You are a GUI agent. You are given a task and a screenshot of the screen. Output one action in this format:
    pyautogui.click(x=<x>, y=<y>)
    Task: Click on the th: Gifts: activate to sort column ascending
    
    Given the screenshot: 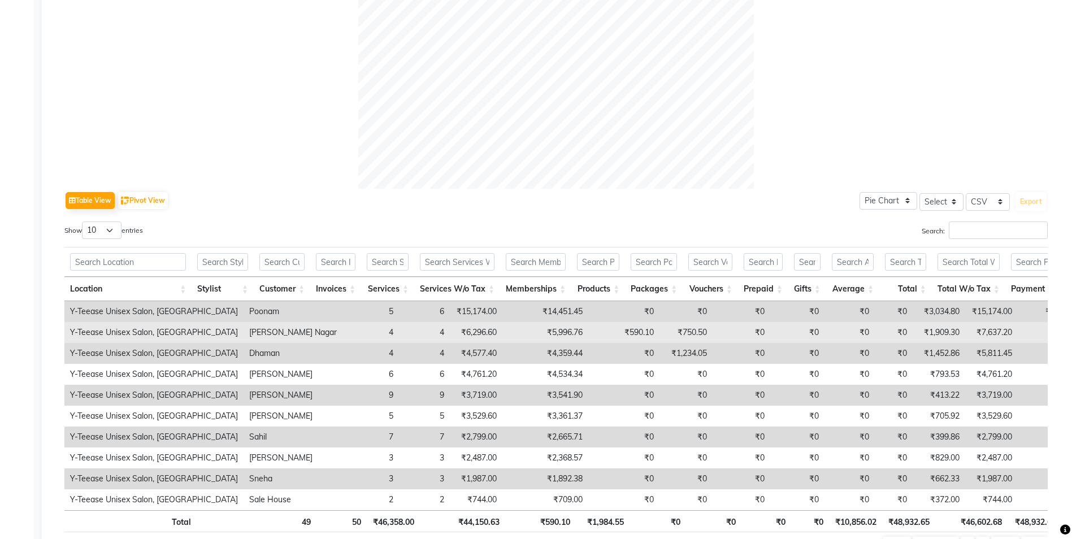 What is the action you would take?
    pyautogui.click(x=807, y=289)
    